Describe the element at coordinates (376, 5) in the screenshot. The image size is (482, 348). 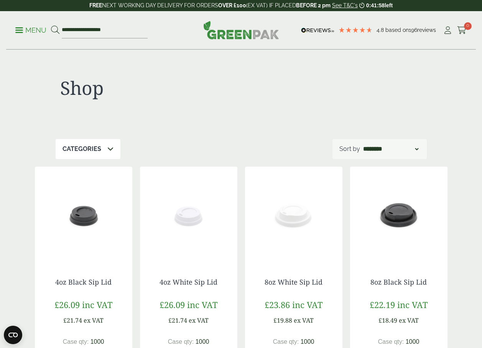
I see `span: 0:41:58` at that location.